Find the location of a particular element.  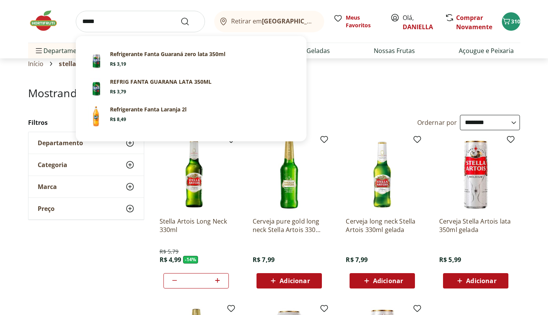

a: Início is located at coordinates (36, 64).